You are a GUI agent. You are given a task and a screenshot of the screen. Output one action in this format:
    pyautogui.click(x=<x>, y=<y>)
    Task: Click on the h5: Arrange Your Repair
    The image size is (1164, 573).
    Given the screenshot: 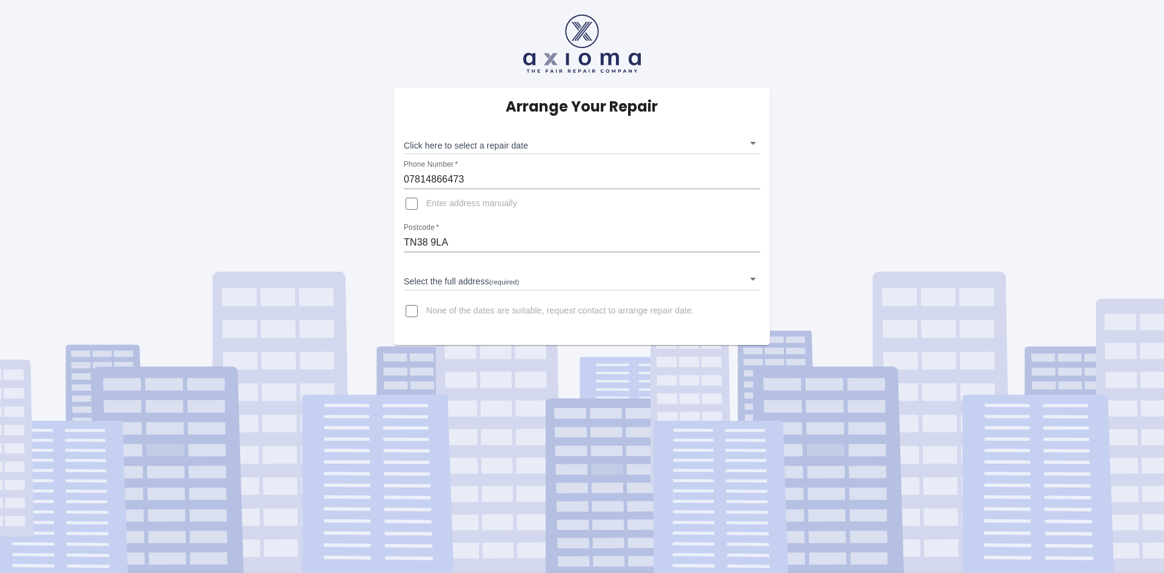 What is the action you would take?
    pyautogui.click(x=581, y=107)
    